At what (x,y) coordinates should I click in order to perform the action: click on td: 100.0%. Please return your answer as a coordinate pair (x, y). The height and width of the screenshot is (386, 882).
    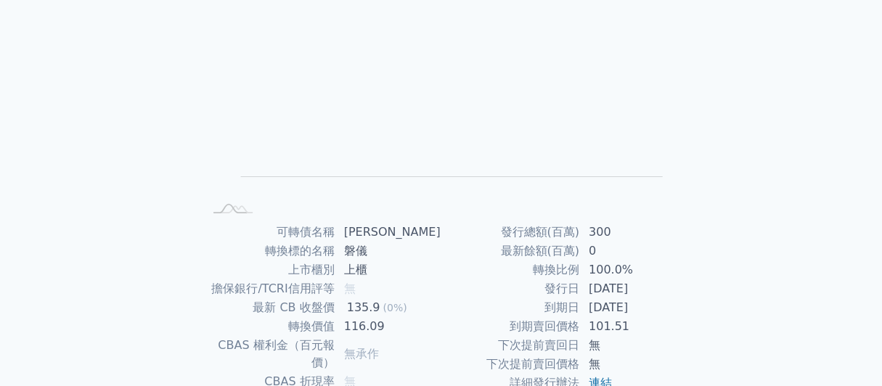
    Looking at the image, I should click on (629, 270).